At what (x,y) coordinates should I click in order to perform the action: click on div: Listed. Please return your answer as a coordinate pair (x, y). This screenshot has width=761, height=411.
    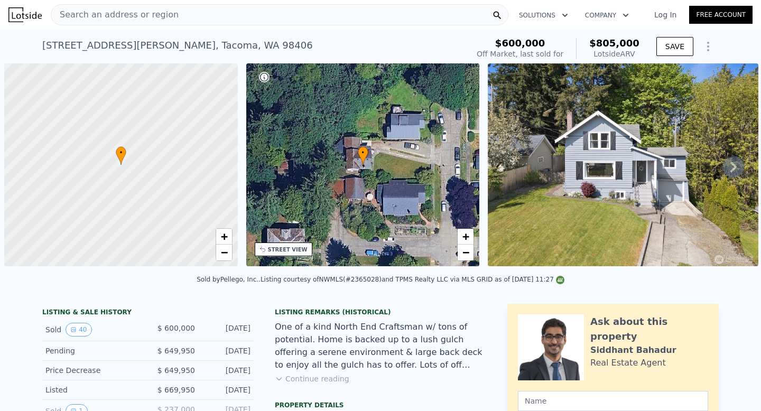
    Looking at the image, I should click on (93, 390).